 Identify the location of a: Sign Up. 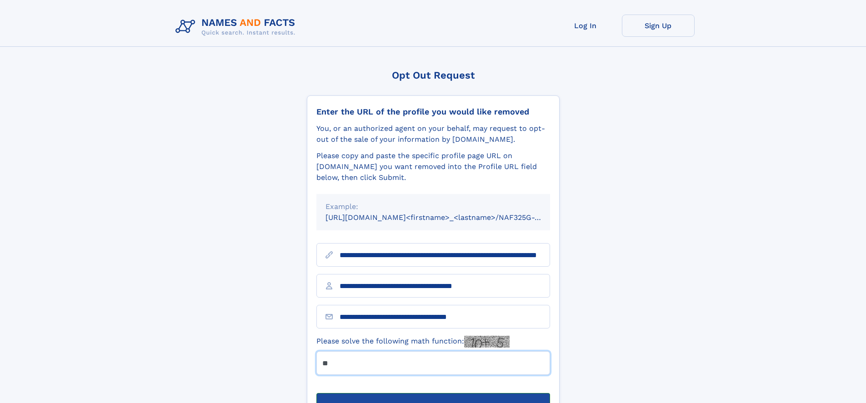
(658, 25).